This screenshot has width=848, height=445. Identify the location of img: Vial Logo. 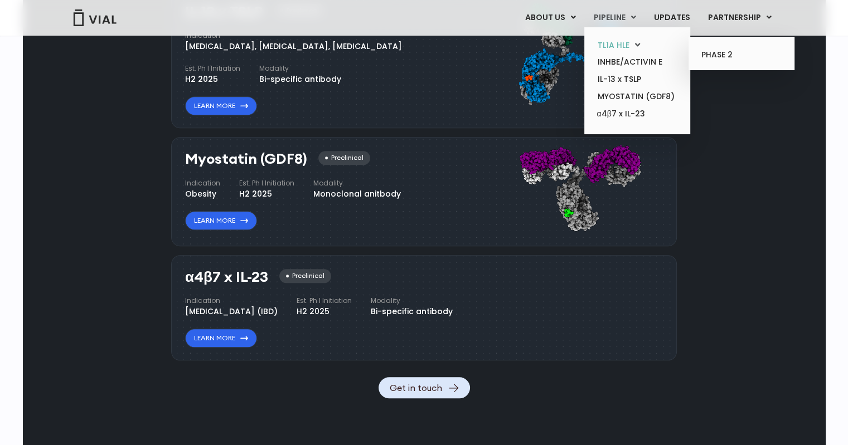
(95, 18).